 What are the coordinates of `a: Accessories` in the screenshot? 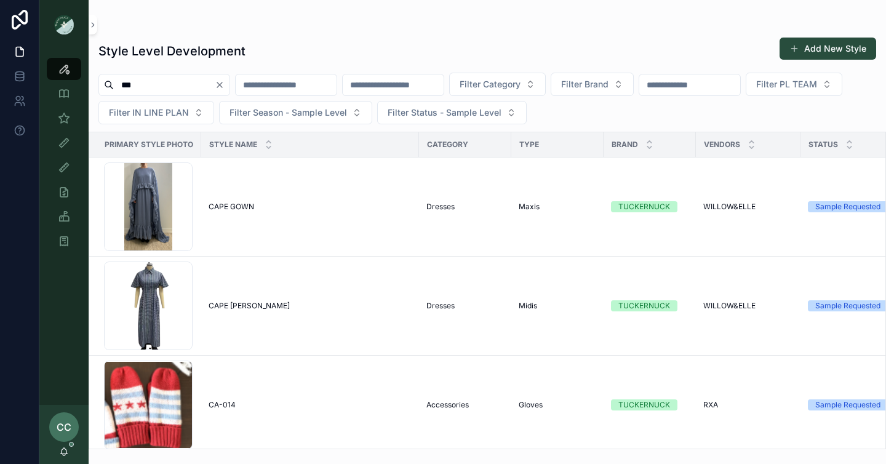 It's located at (465, 405).